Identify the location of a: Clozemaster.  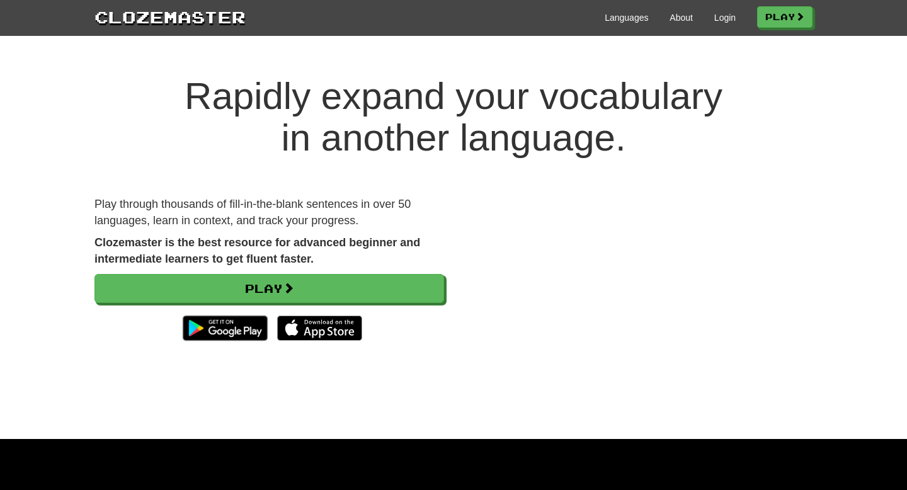
(170, 16).